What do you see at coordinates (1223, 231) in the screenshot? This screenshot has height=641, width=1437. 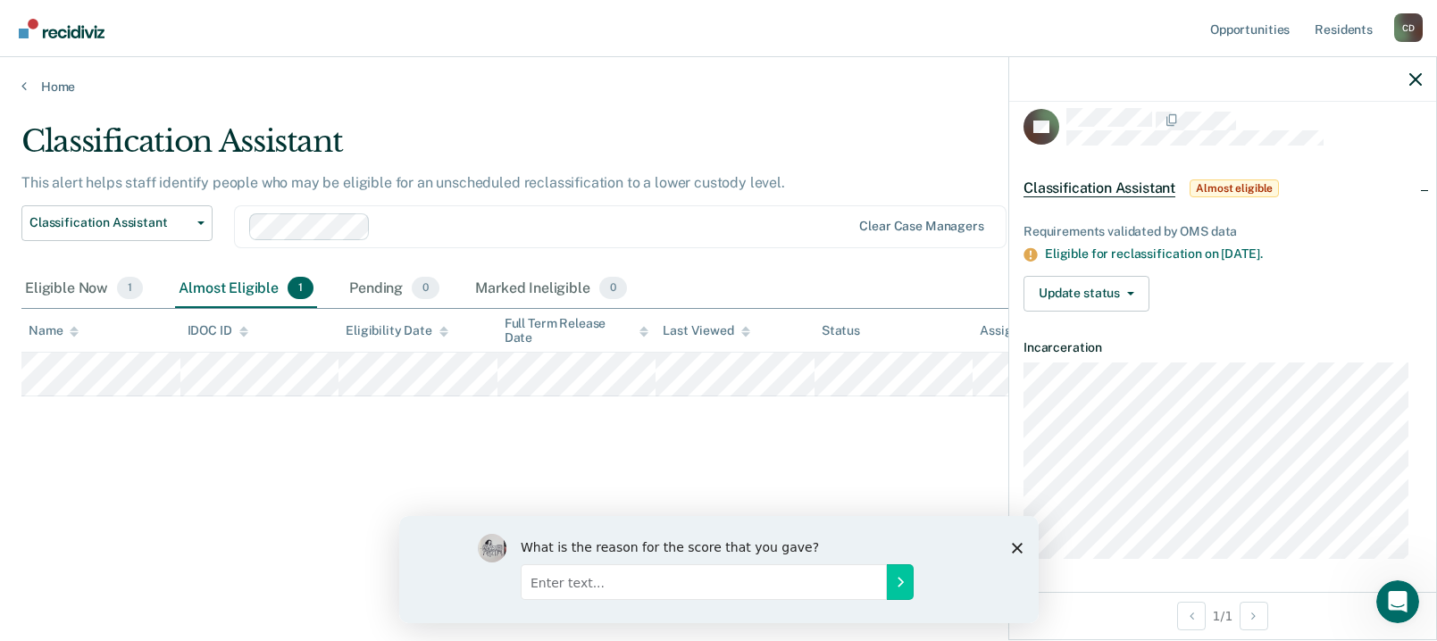 I see `div: Requirements validated by OMS data` at bounding box center [1223, 231].